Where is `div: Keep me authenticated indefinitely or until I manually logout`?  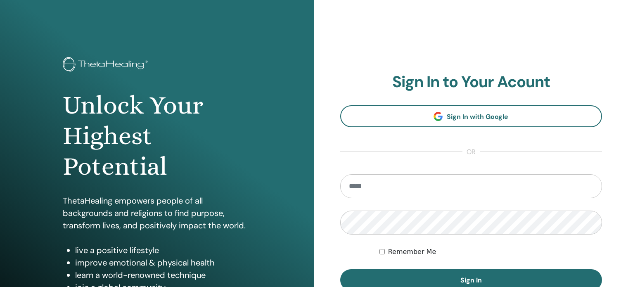 div: Keep me authenticated indefinitely or until I manually logout is located at coordinates (491, 252).